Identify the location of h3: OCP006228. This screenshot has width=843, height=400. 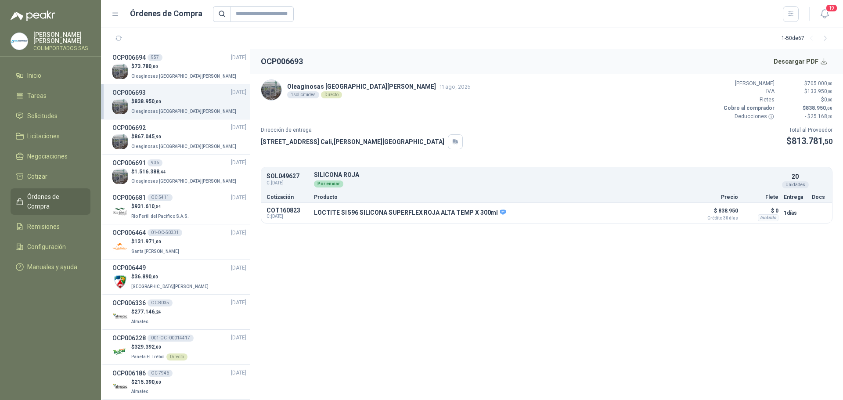
(129, 338).